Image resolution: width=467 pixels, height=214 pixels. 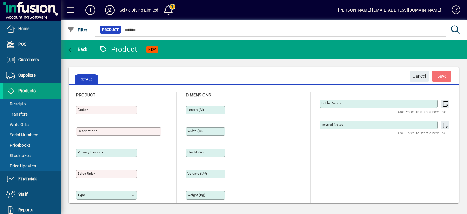 I want to click on mat-label: Height (m), so click(x=196, y=152).